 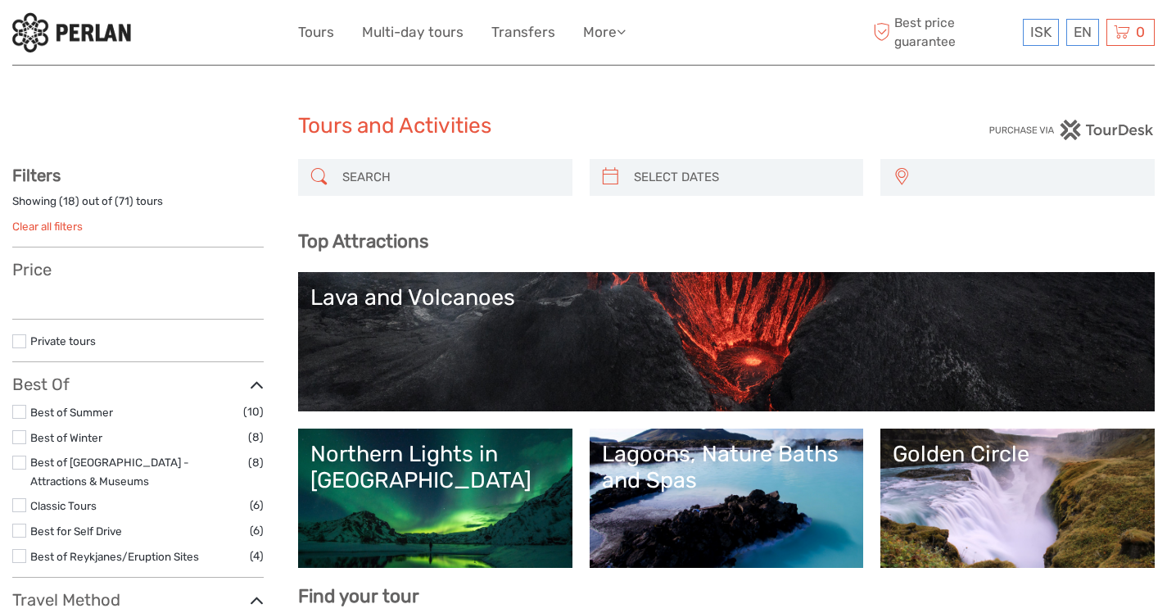 I want to click on a: Transfers, so click(x=523, y=32).